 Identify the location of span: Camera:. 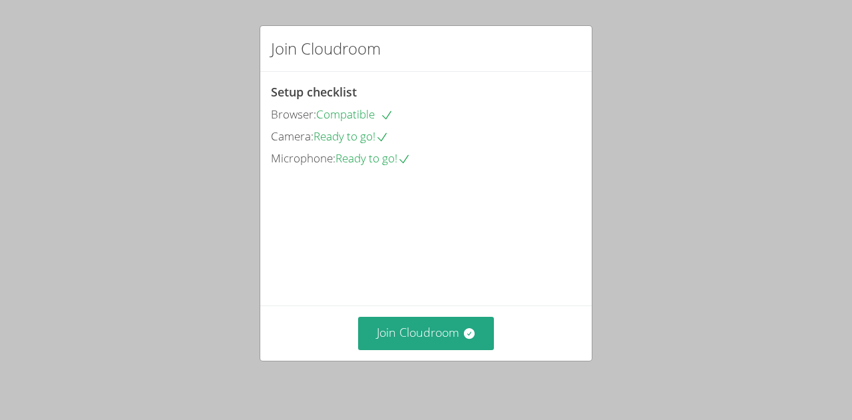
(292, 136).